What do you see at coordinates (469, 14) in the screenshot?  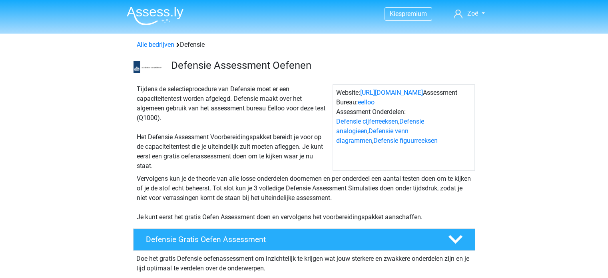 I see `a: Zoë` at bounding box center [469, 14].